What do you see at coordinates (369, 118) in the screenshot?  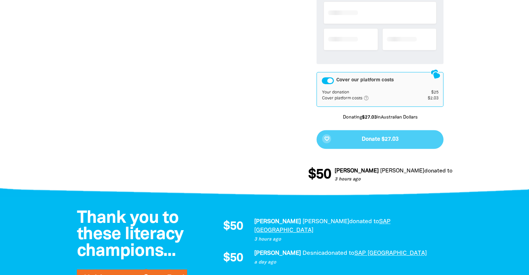 I see `b: $27.03` at bounding box center [369, 118].